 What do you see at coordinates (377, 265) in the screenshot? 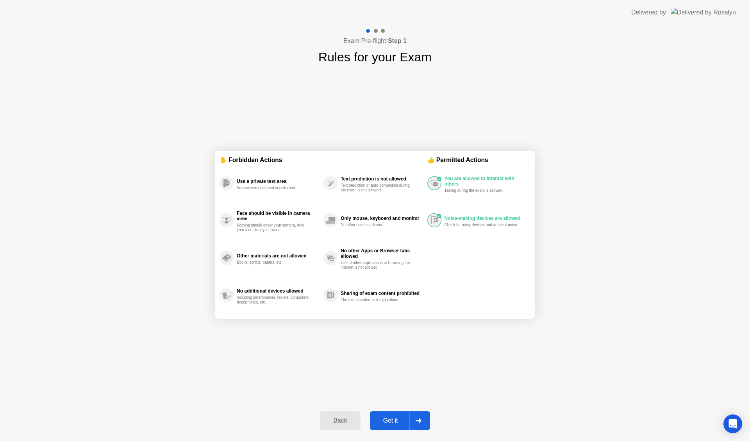
I see `div: Use of other applications or browsing the internet is not allowed` at bounding box center [377, 265].